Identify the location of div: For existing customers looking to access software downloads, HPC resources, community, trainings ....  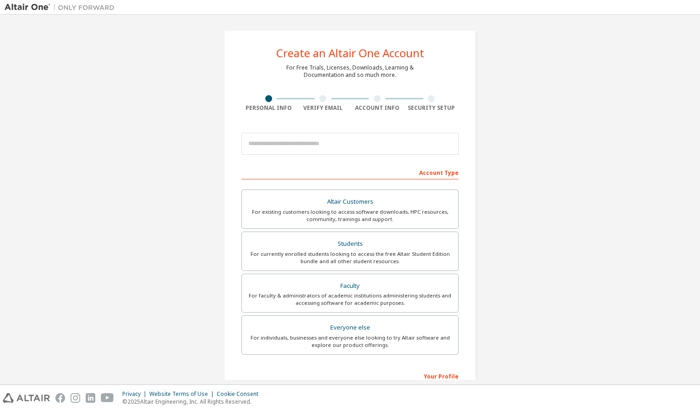
(350, 216).